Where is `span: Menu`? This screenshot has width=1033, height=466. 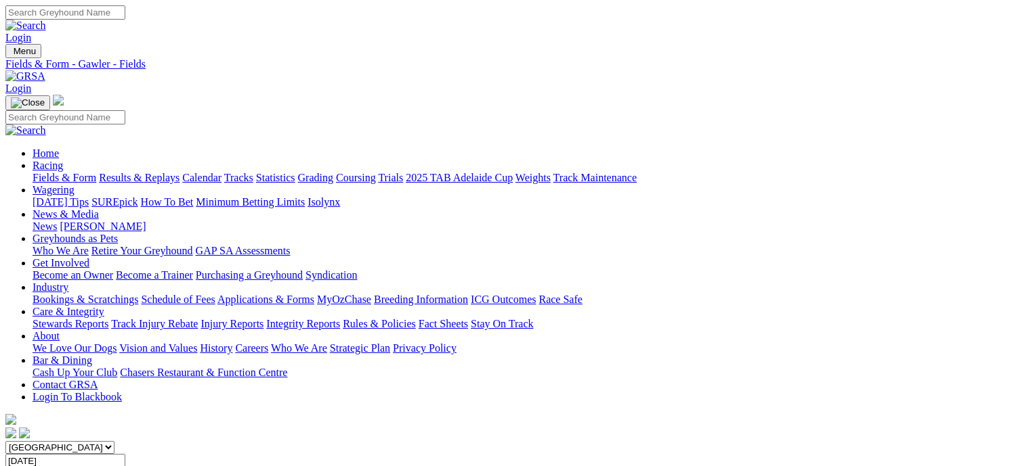 span: Menu is located at coordinates (24, 51).